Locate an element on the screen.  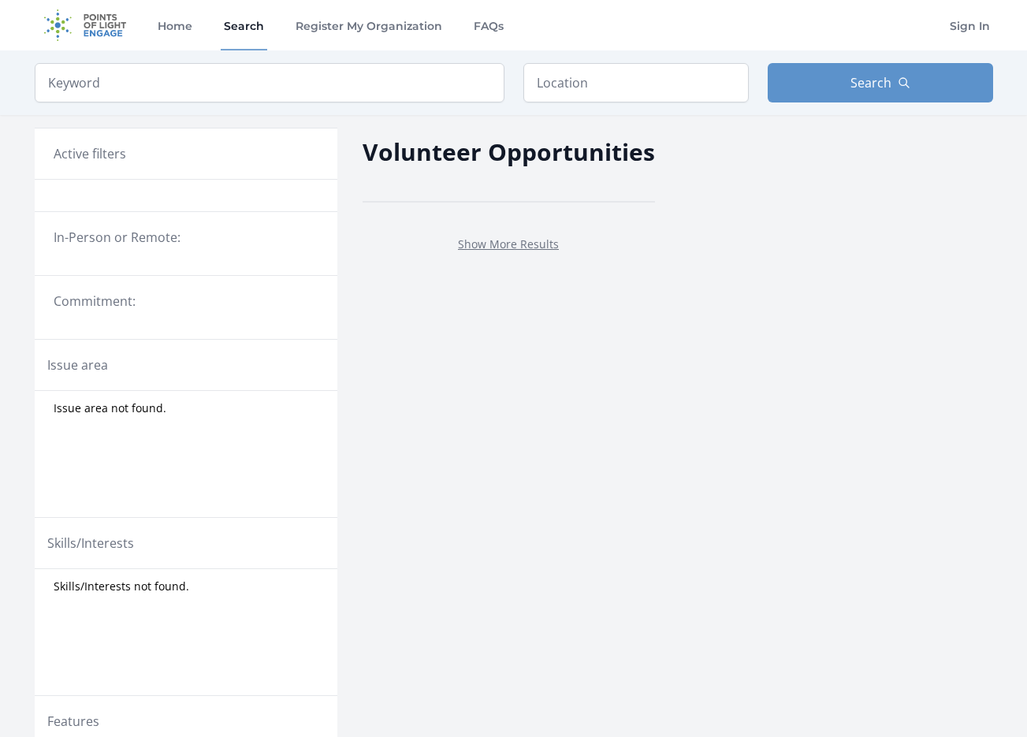
legend: Issue area is located at coordinates (77, 365).